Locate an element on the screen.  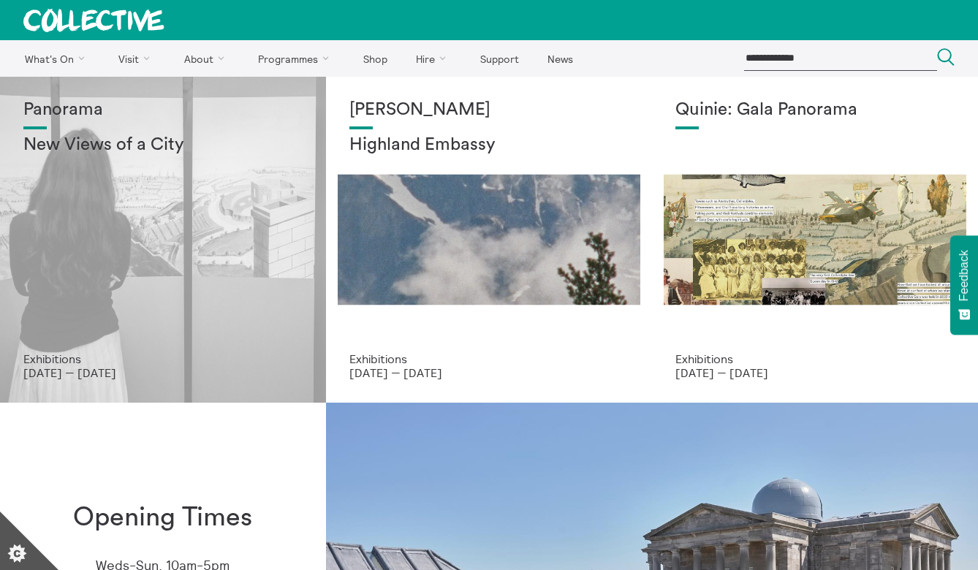
button: Feedback - Show survey is located at coordinates (964, 285).